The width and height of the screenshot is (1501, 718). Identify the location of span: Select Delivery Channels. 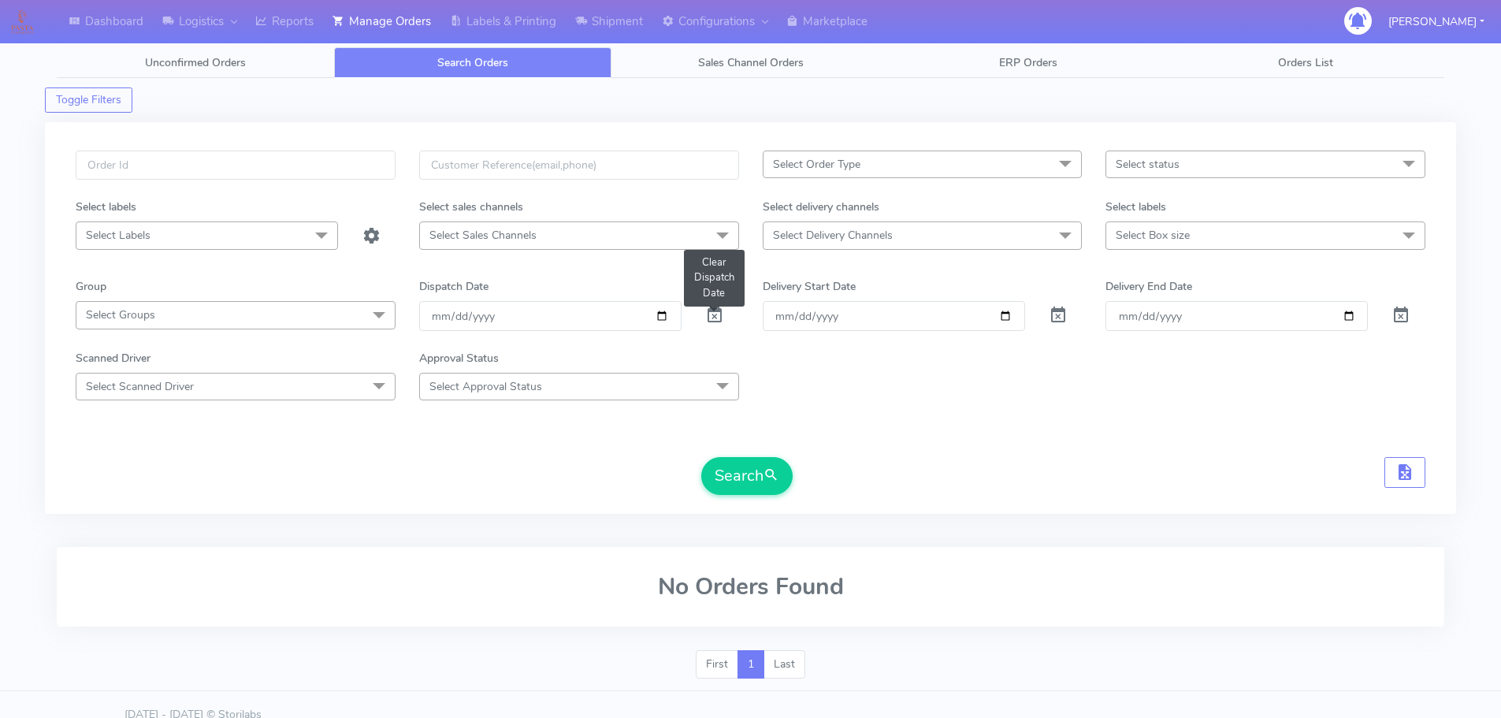
(833, 235).